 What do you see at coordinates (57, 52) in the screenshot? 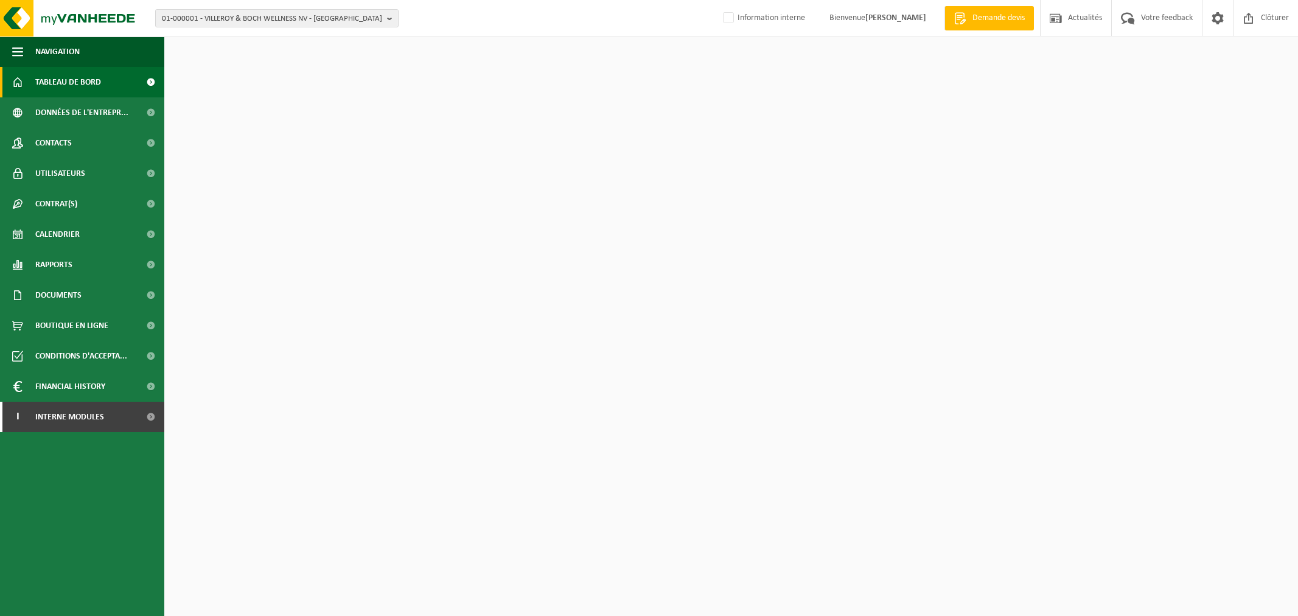
I see `span: Navigation` at bounding box center [57, 52].